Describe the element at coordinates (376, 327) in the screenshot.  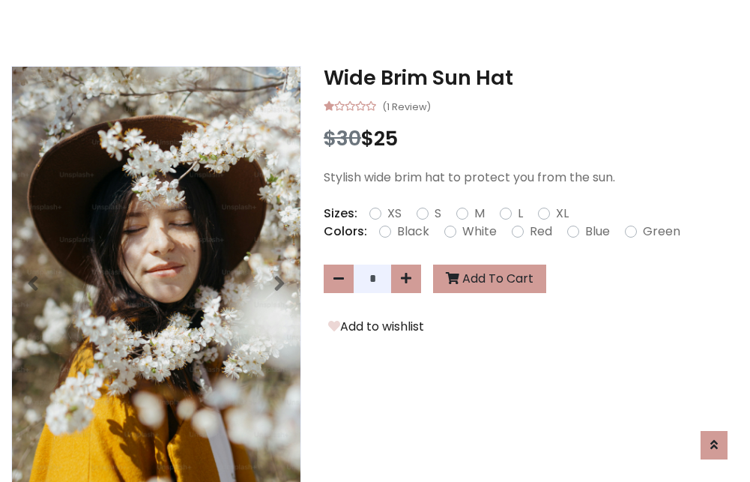
I see `button: Add to wishlist` at that location.